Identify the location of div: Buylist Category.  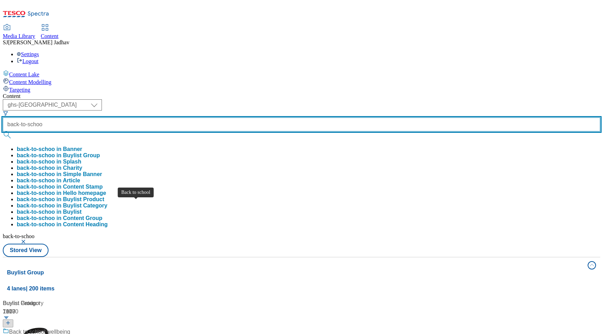
(46, 304).